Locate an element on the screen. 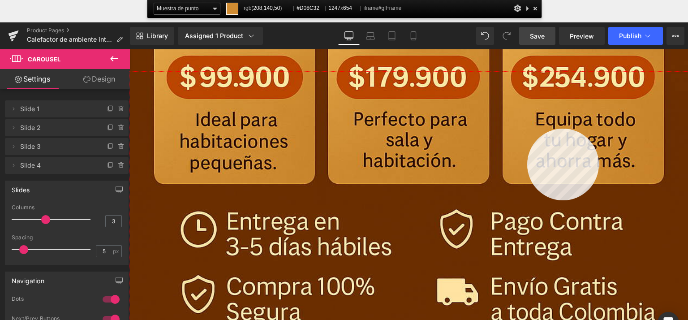  span: Save is located at coordinates (537, 36).